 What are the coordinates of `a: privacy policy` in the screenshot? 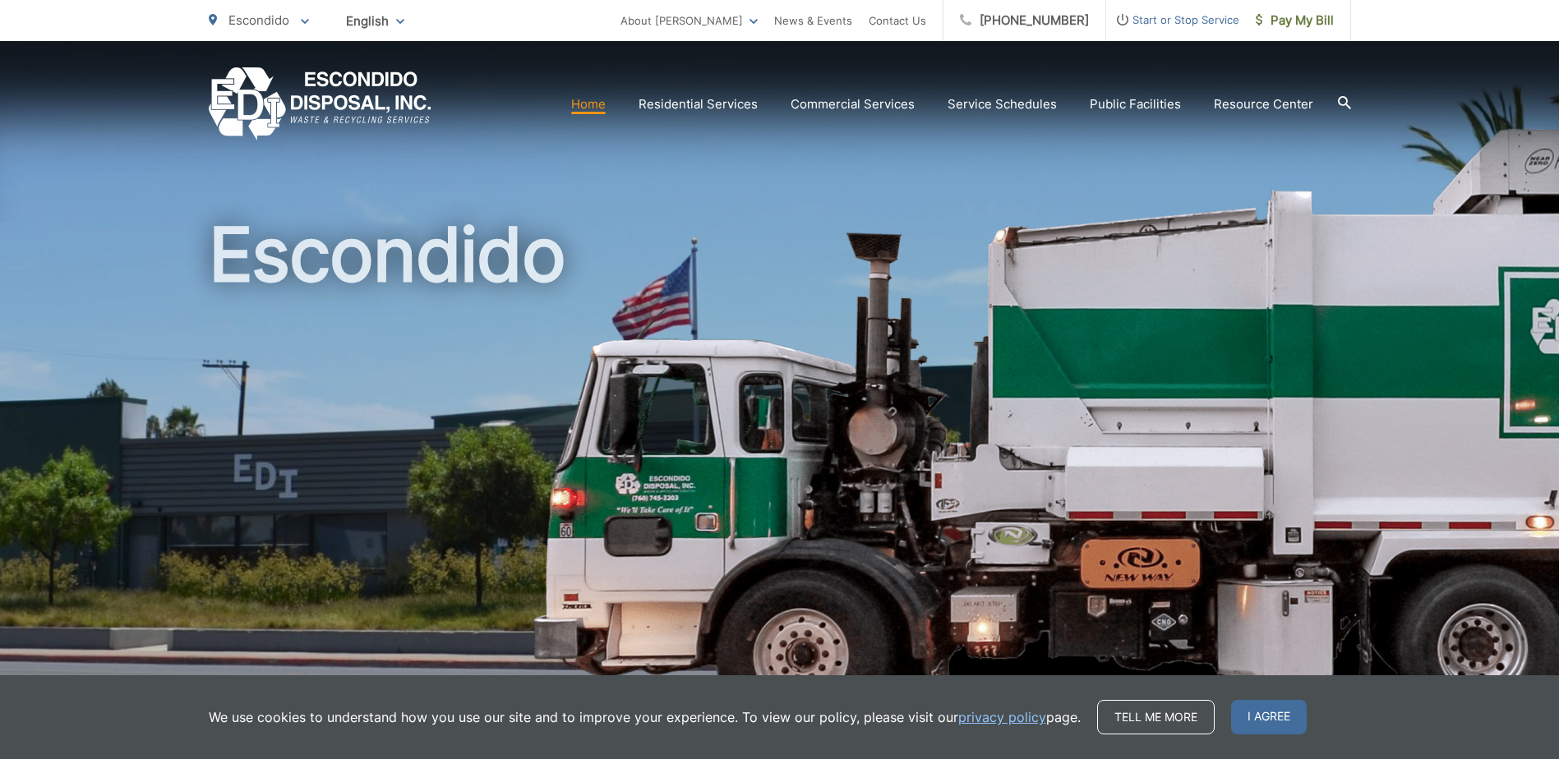 It's located at (1002, 717).